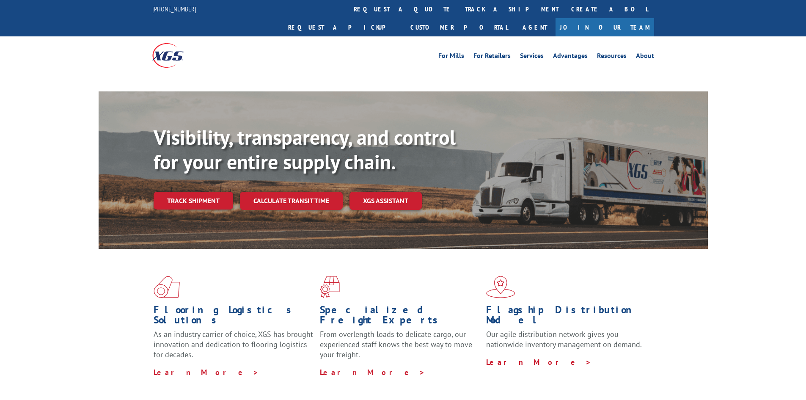 The image size is (806, 400). I want to click on a: For Mills, so click(451, 57).